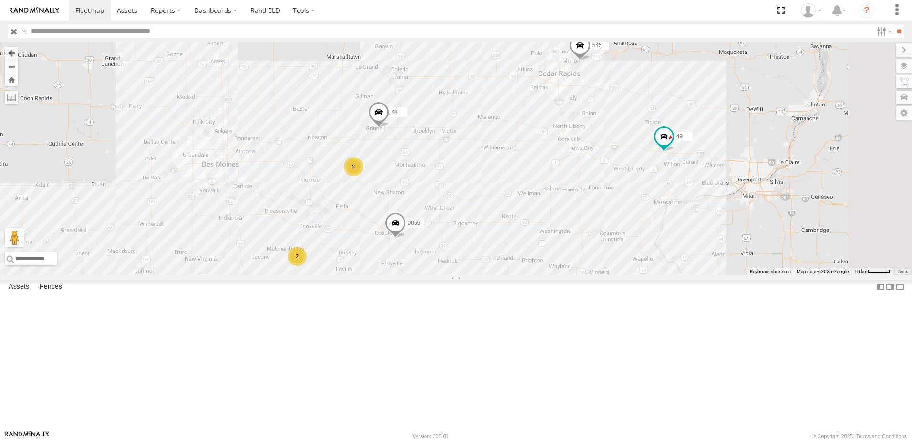 The width and height of the screenshot is (912, 441). Describe the element at coordinates (902, 271) in the screenshot. I see `a: Terms` at that location.